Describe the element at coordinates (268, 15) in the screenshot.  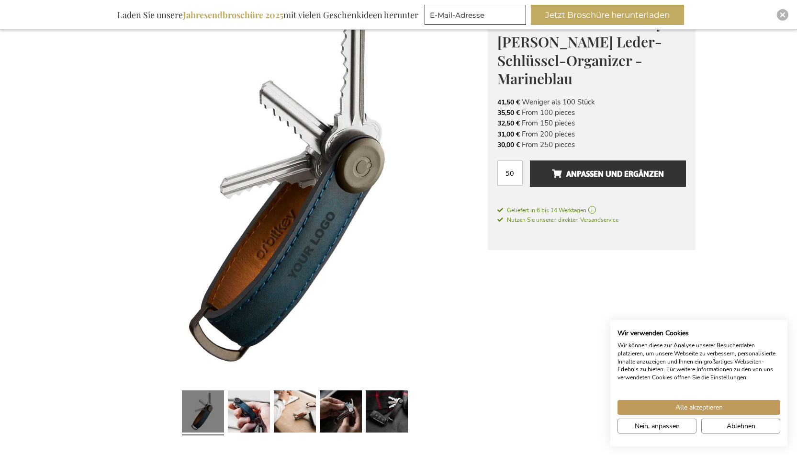
I see `div: Laden Sie unsere mit vielen Geschenkideen herunter` at that location.